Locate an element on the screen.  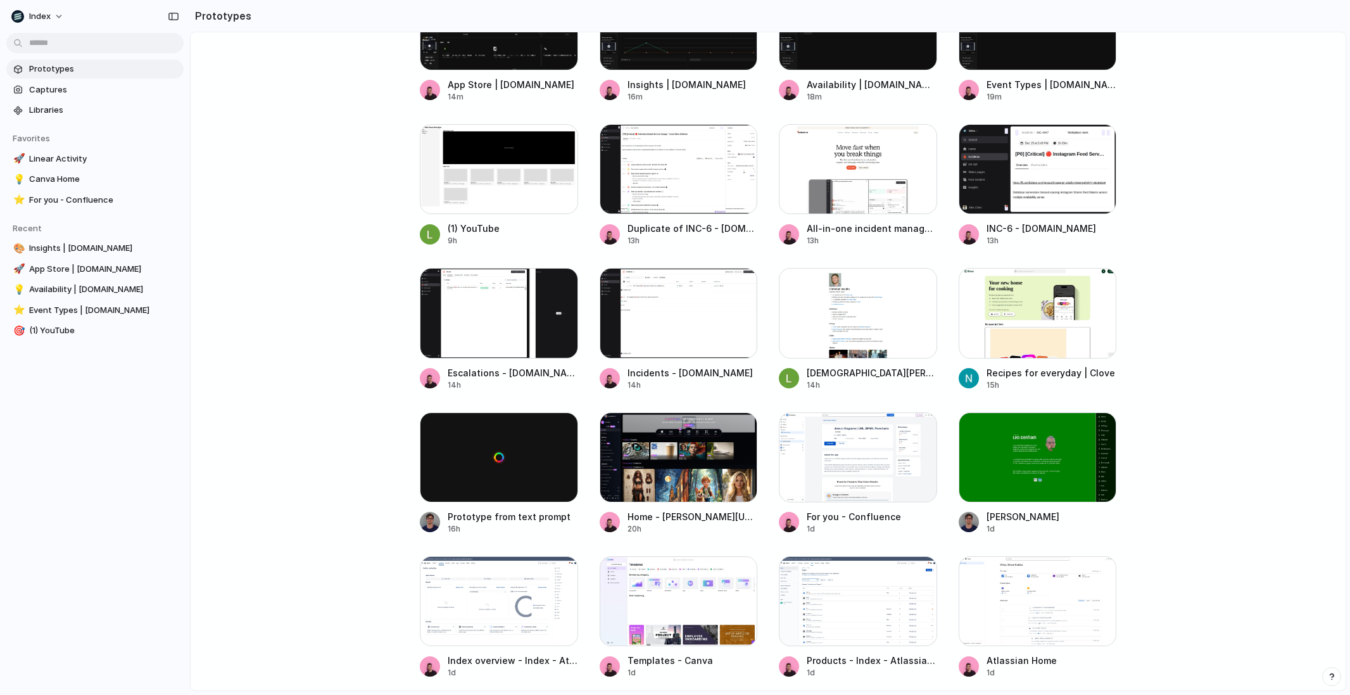
span: Index is located at coordinates (40, 16).